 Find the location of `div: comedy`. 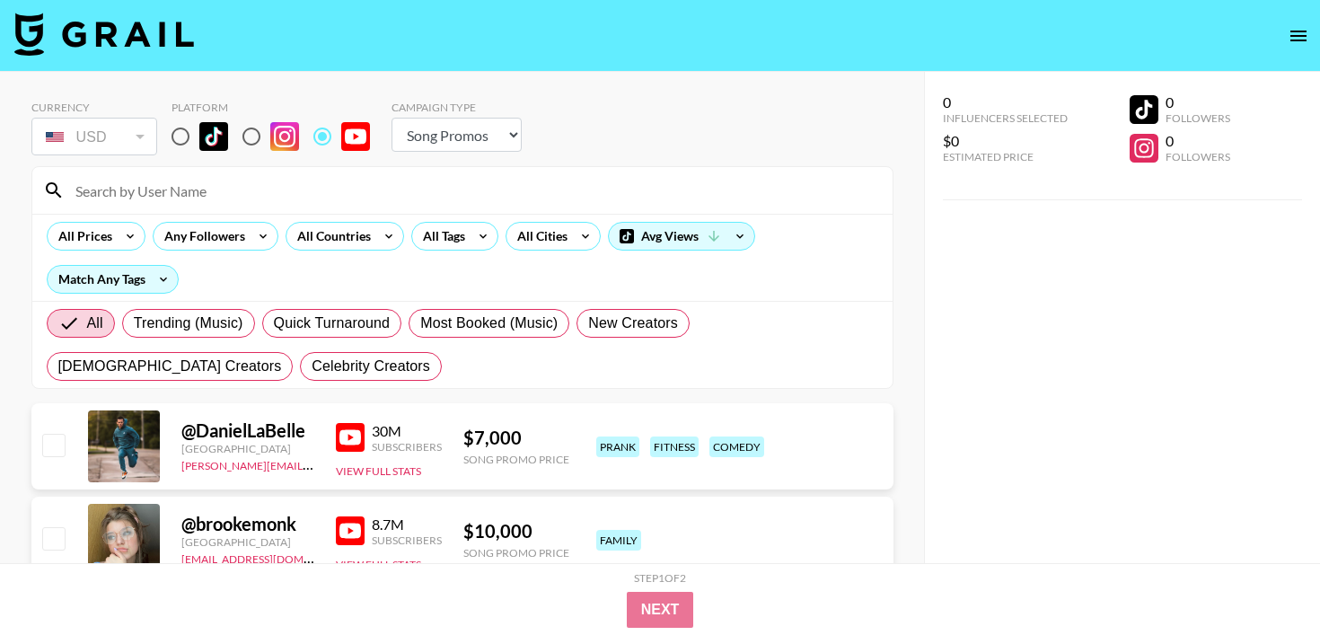

div: comedy is located at coordinates (737, 446).